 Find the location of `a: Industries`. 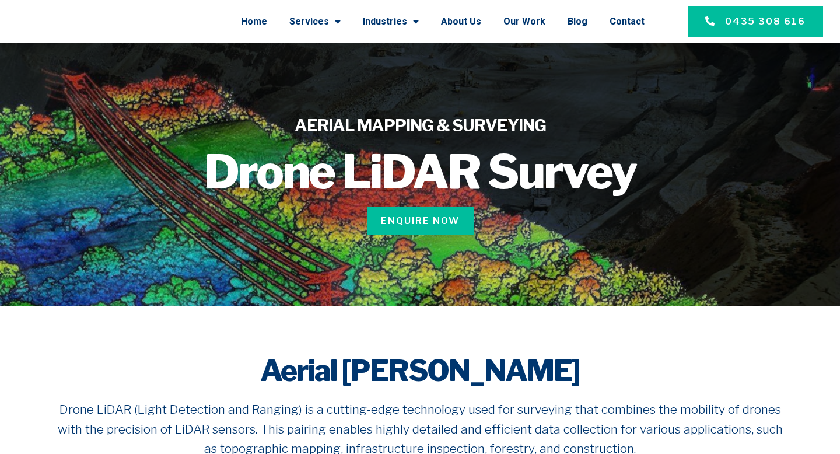

a: Industries is located at coordinates (391, 22).